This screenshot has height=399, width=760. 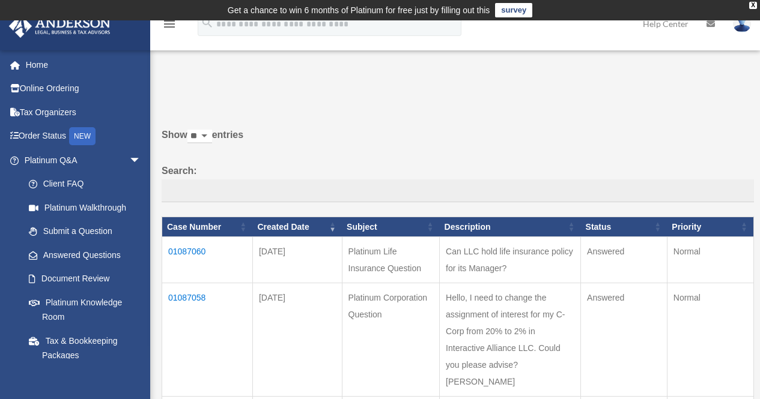 I want to click on a: Client FAQ, so click(x=85, y=184).